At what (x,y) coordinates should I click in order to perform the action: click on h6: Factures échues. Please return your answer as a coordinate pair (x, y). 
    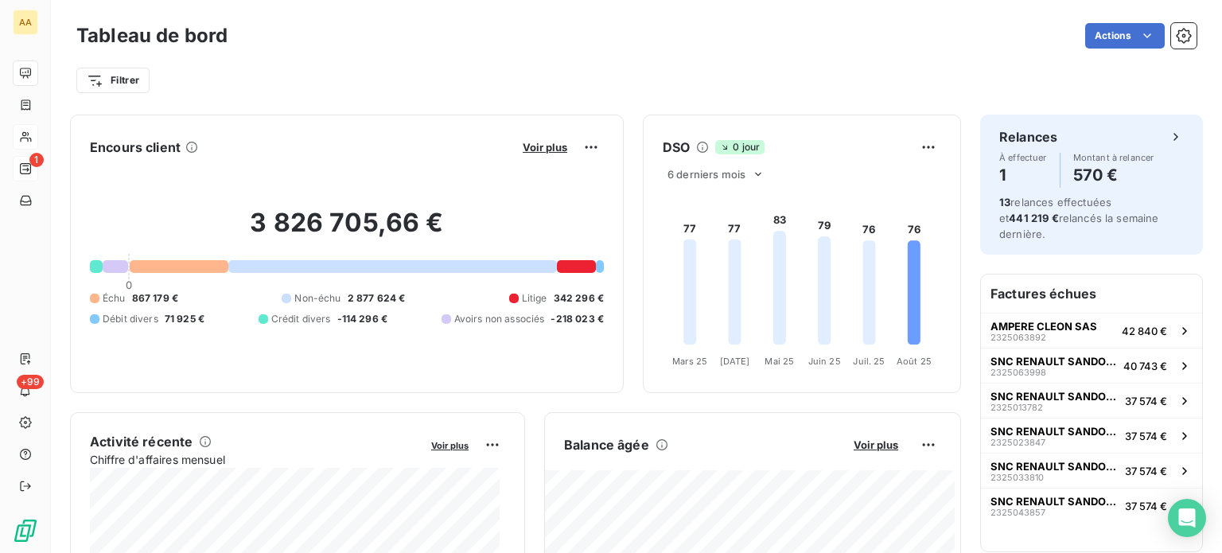
    Looking at the image, I should click on (1092, 294).